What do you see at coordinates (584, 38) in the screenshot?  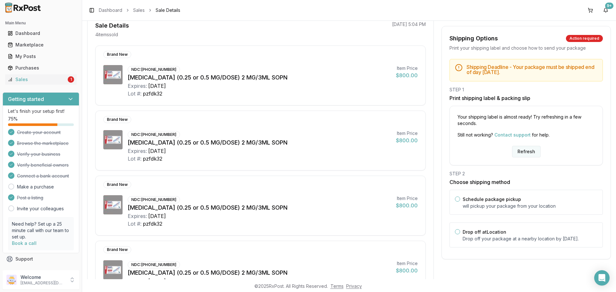 I see `div: Action required` at bounding box center [584, 38].